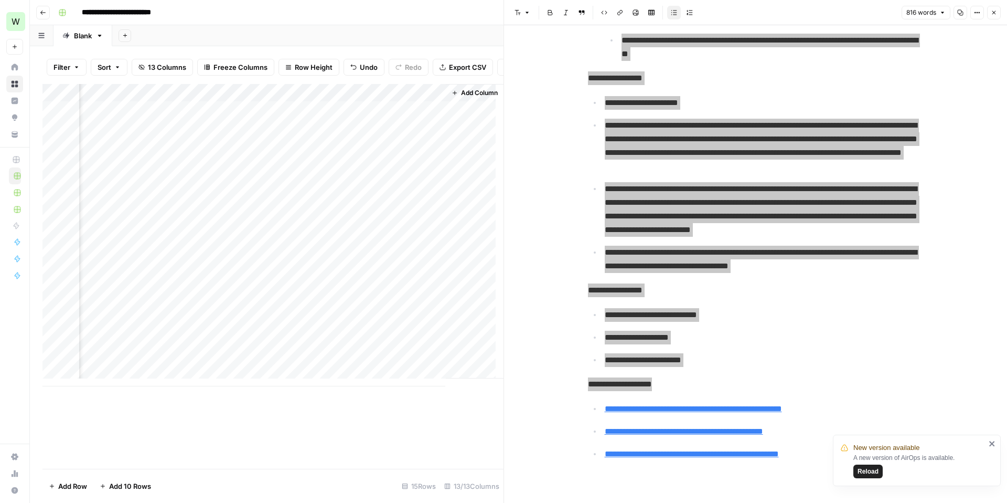 The image size is (1007, 503). What do you see at coordinates (993, 443) in the screenshot?
I see `button: close` at bounding box center [993, 443].